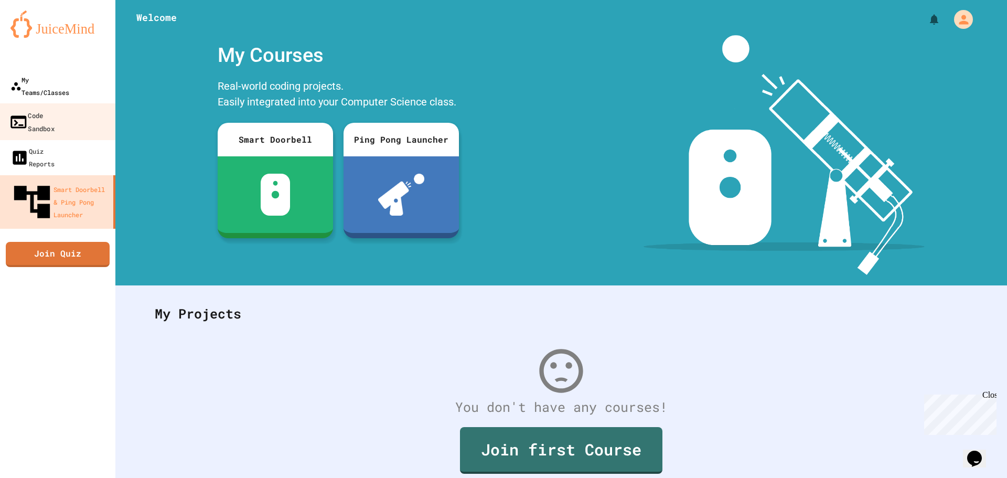 This screenshot has width=1007, height=478. I want to click on img: banner-image-my-projects.png, so click(784, 155).